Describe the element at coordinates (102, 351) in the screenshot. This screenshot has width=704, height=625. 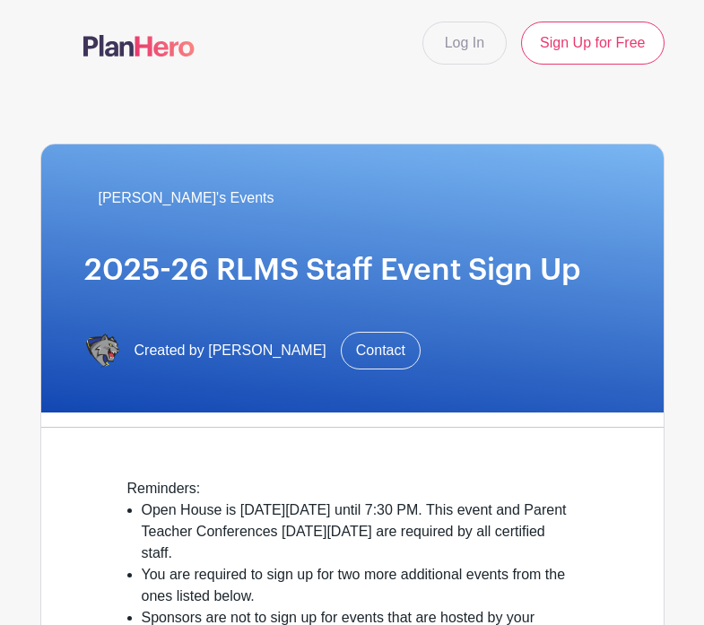
I see `img: IMG_6734.PNG` at that location.